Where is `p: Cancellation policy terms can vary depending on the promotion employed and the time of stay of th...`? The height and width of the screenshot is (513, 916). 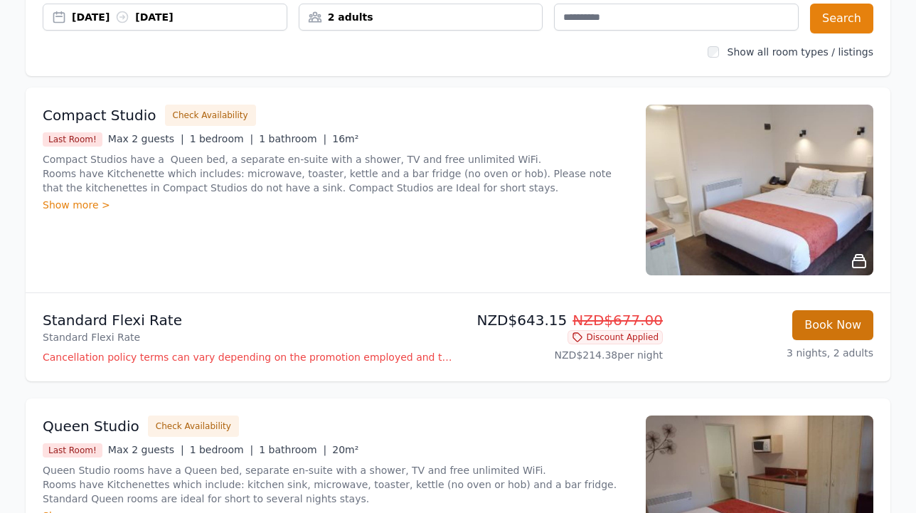
p: Cancellation policy terms can vary depending on the promotion employed and the time of stay of th... is located at coordinates (247, 357).